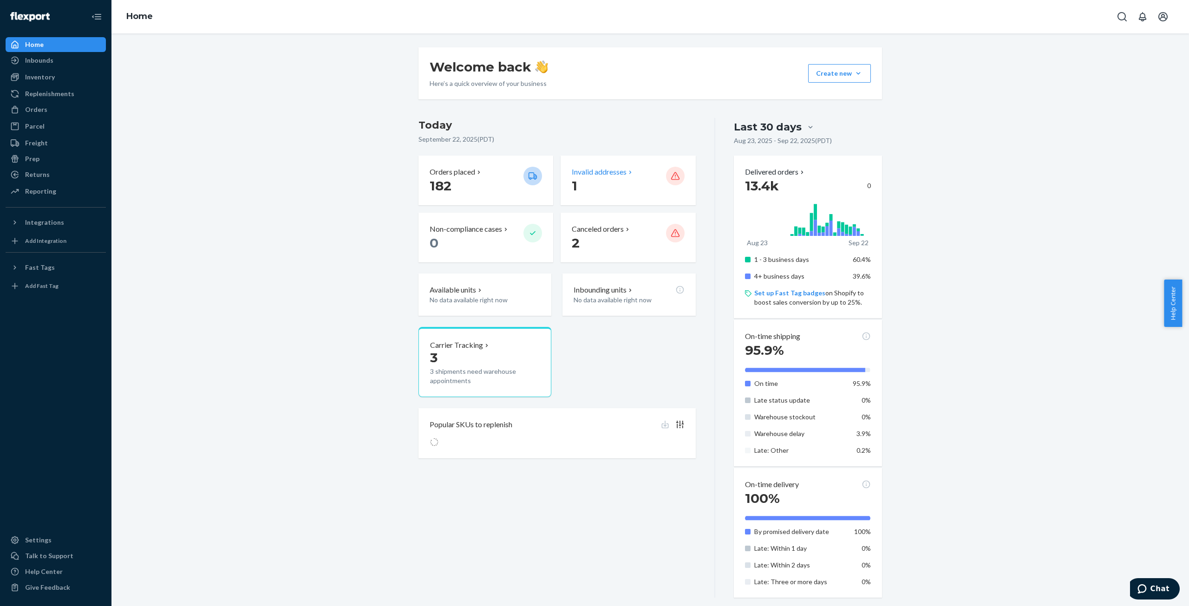  What do you see at coordinates (800, 417) in the screenshot?
I see `p: Warehouse stockout` at bounding box center [800, 417].